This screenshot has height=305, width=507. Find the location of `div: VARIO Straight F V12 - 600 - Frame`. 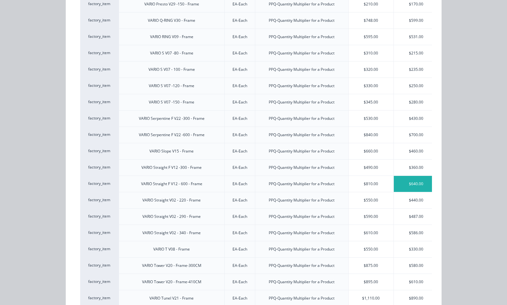

div: VARIO Straight F V12 - 600 - Frame is located at coordinates (172, 184).